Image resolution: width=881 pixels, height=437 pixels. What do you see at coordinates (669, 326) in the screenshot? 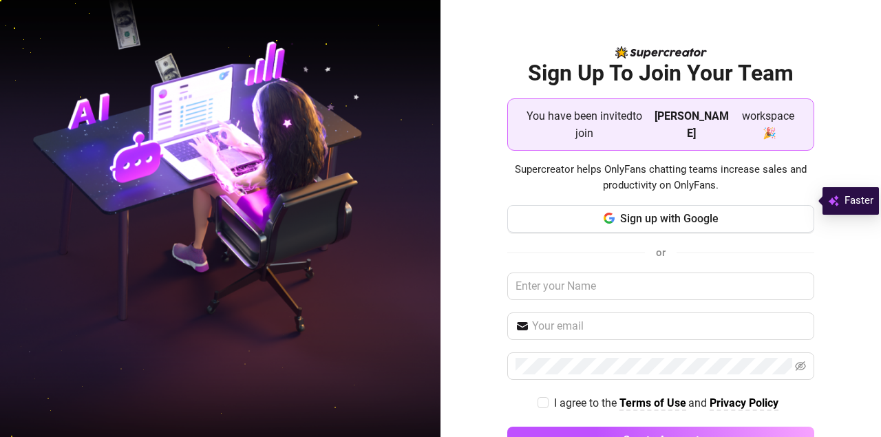
I see `input: Your email` at bounding box center [669, 326].